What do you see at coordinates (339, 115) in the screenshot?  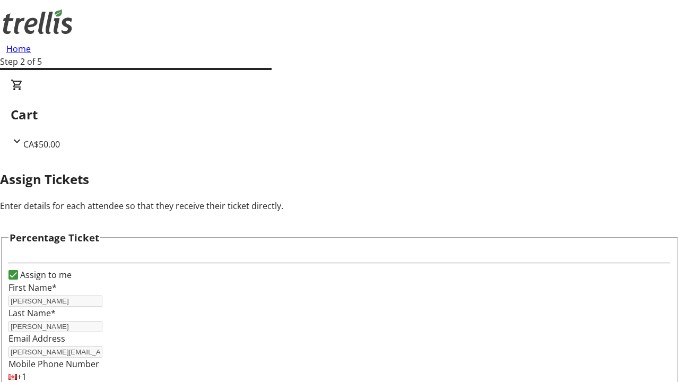 I see `h2: Cart` at bounding box center [339, 115].